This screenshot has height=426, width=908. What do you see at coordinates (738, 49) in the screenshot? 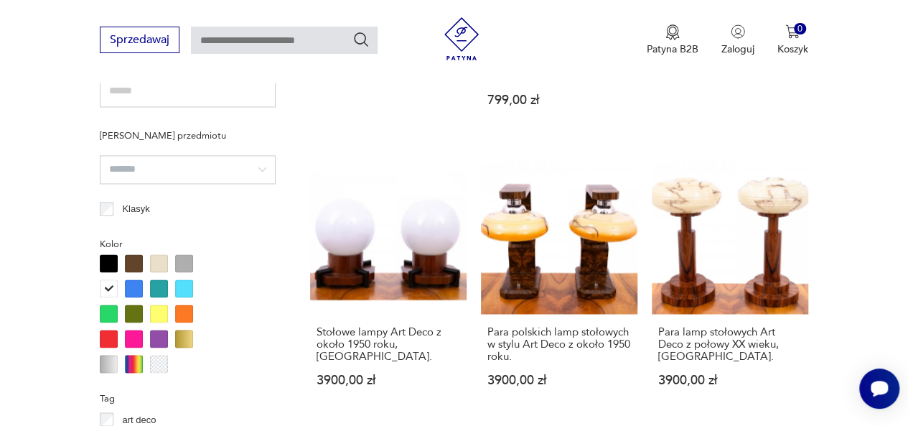
I see `p: Zaloguj` at bounding box center [738, 49].